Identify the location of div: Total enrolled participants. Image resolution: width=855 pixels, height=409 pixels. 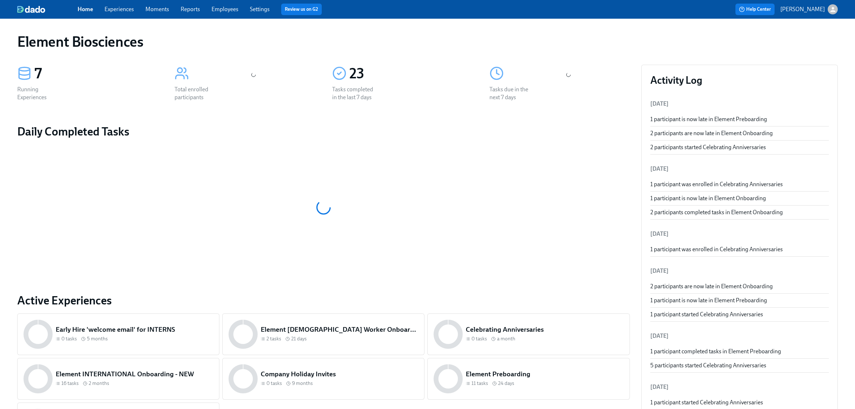
(198, 93).